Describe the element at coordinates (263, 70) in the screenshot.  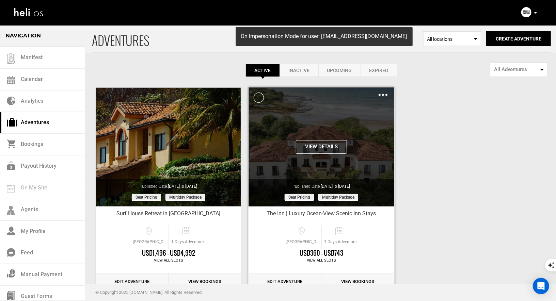
I see `a: Active` at that location.